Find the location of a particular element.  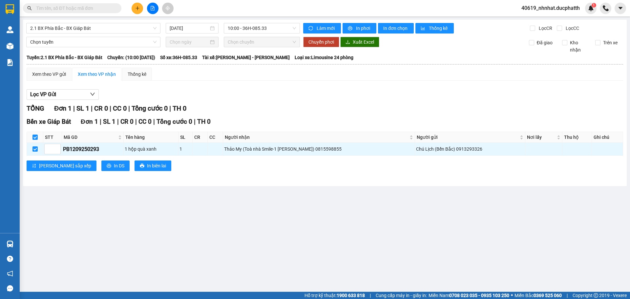

button: printerIn phơi is located at coordinates (359, 28).